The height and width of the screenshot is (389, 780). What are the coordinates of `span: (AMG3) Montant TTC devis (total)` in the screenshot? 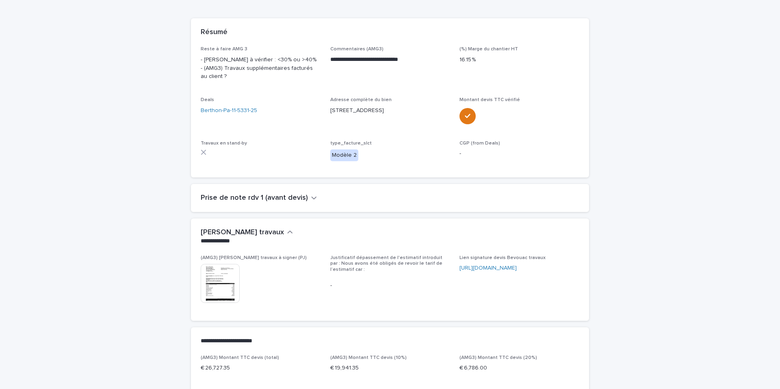 It's located at (240, 358).